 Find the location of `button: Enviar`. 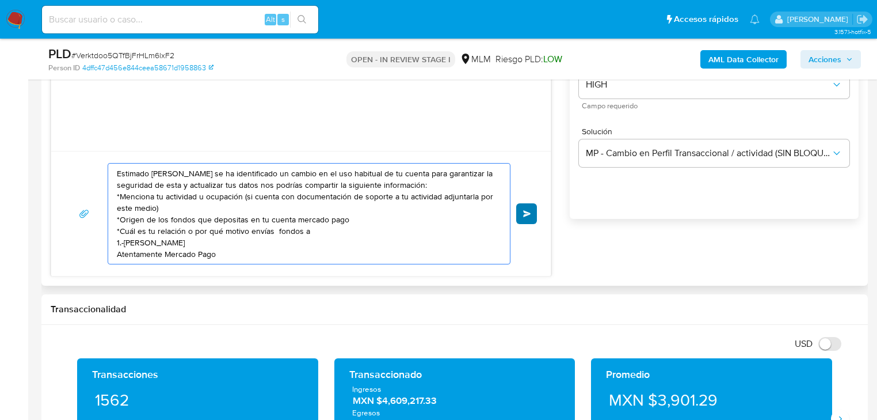

button: Enviar is located at coordinates (527, 214).